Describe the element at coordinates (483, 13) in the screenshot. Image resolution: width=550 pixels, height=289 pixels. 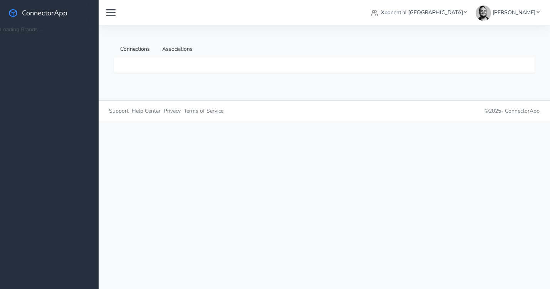
I see `img: James Carr` at that location.